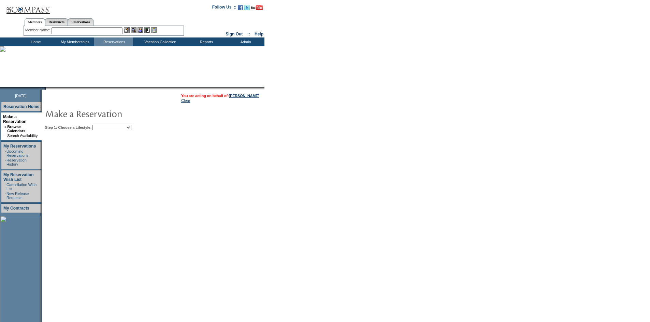 The image size is (650, 322). I want to click on a: My Reservation Wish List, so click(18, 177).